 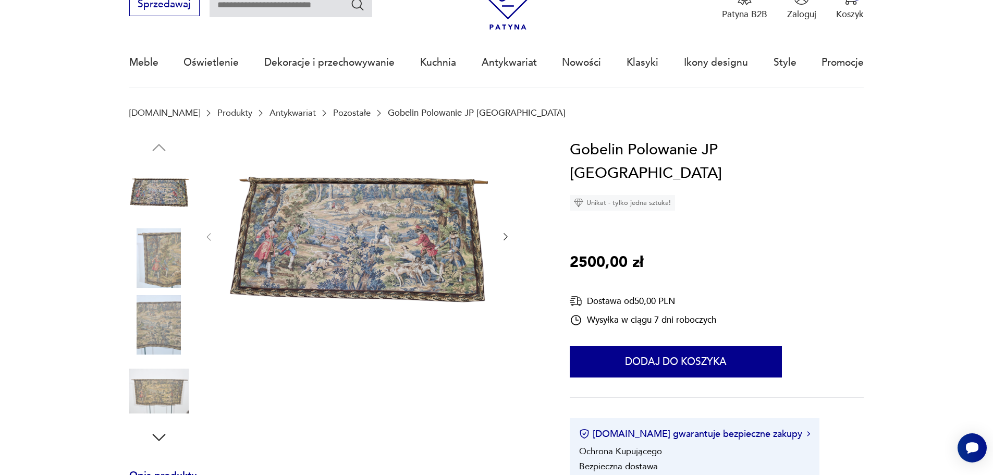 I want to click on img: Ikona strzałki w prawo, so click(x=808, y=434).